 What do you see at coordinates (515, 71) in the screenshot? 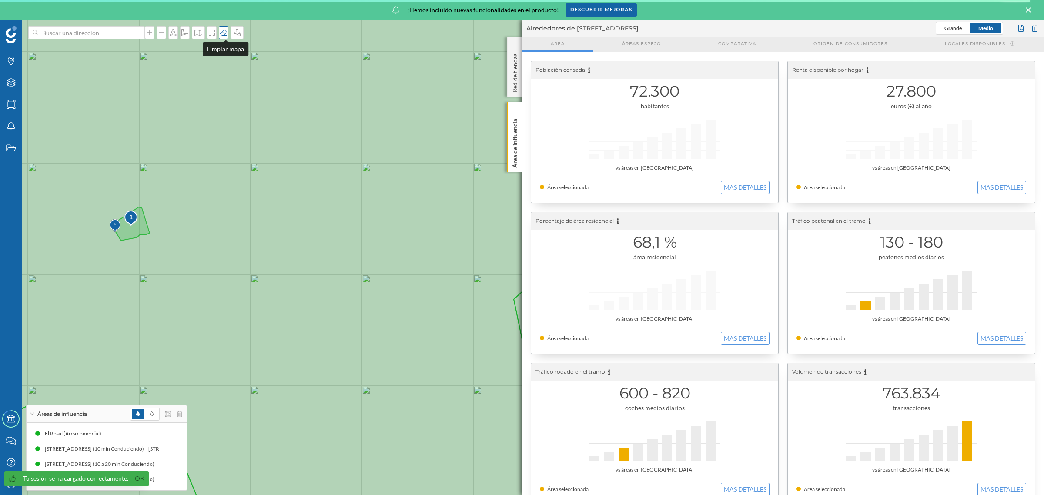
I see `p: Red de tiendas` at bounding box center [515, 71].